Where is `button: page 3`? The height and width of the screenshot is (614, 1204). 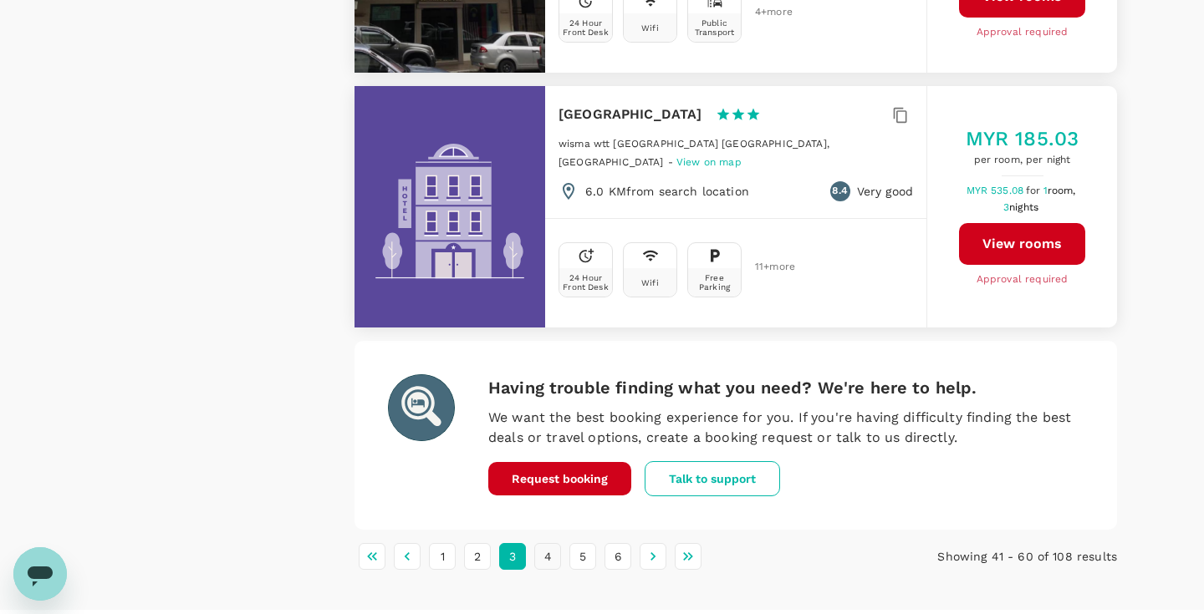
button: page 3 is located at coordinates (512, 557).